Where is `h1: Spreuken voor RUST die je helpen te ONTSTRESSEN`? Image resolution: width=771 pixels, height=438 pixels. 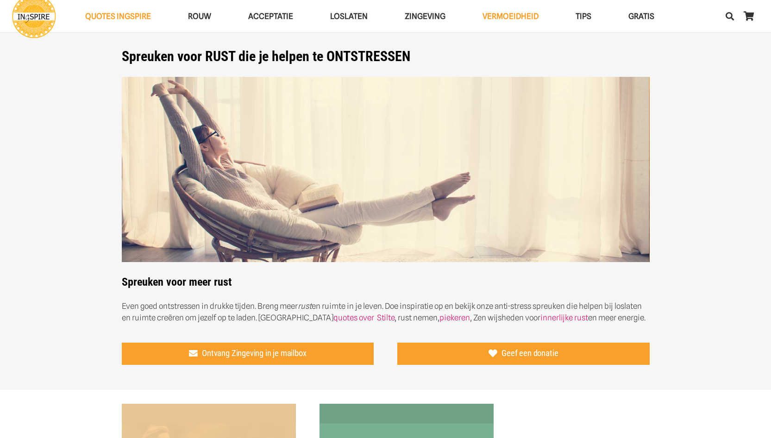 h1: Spreuken voor RUST die je helpen te ONTSTRESSEN is located at coordinates (386, 56).